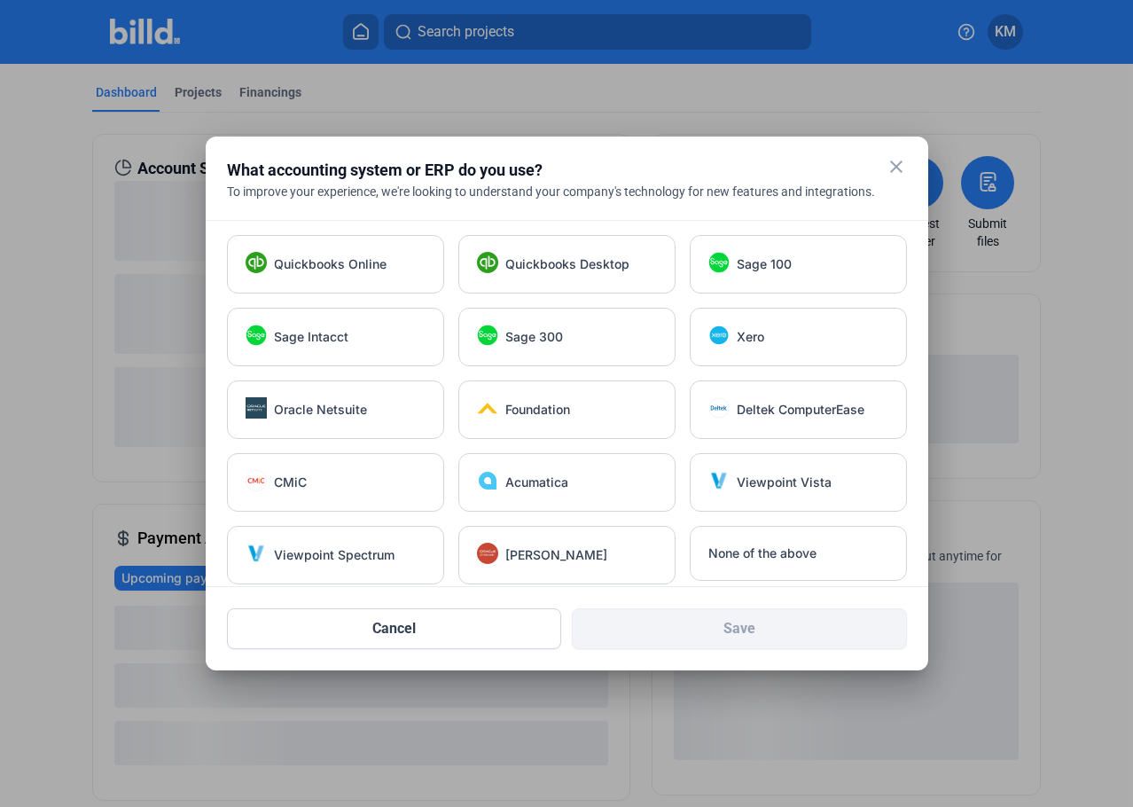  What do you see at coordinates (896, 167) in the screenshot?
I see `mat-icon: close` at bounding box center [896, 167].